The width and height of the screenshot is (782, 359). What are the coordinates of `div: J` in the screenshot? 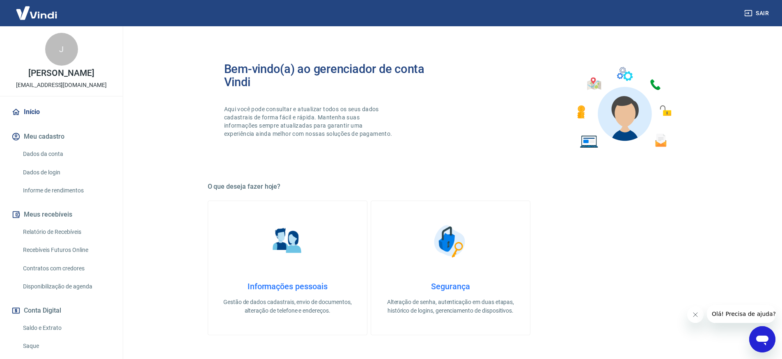 It's located at (62, 49).